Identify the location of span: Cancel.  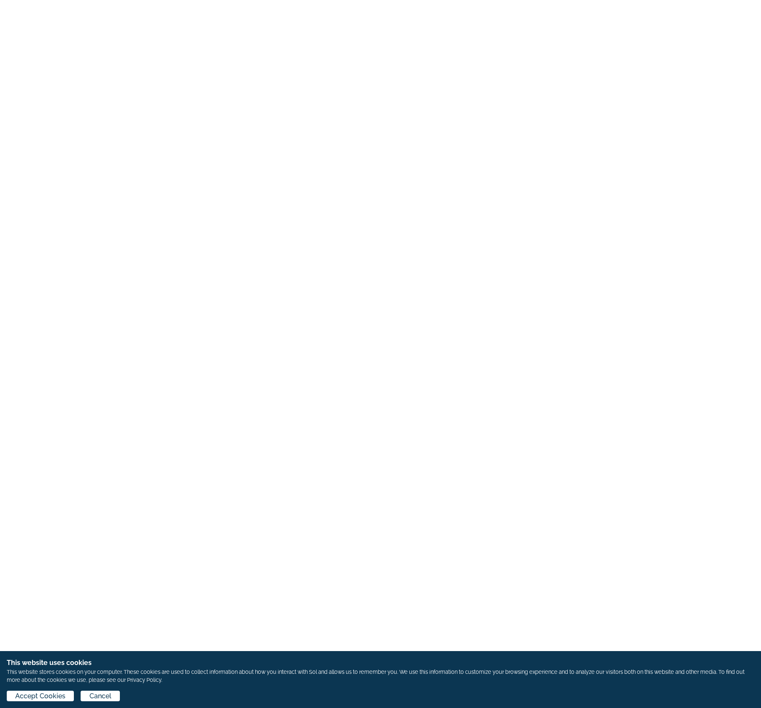
(100, 697).